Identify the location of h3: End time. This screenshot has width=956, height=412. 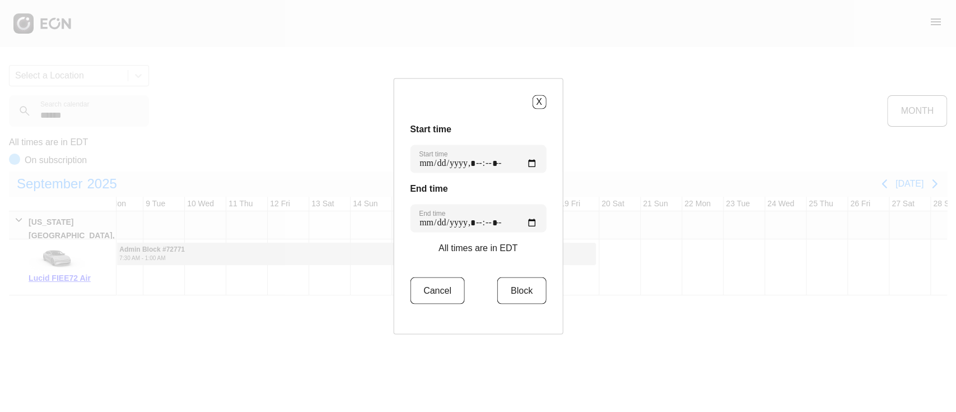
(478, 188).